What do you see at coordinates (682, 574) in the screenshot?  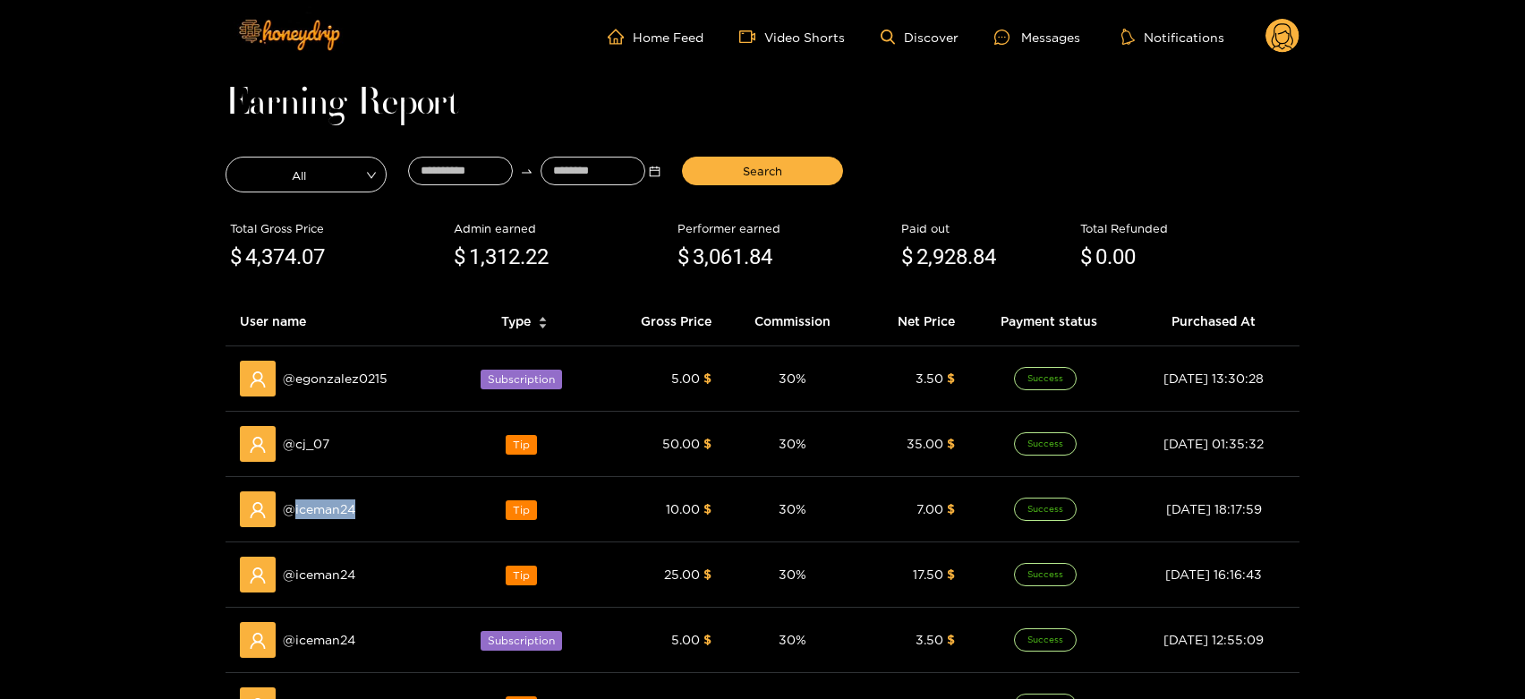 I see `span: 25.00` at bounding box center [682, 574].